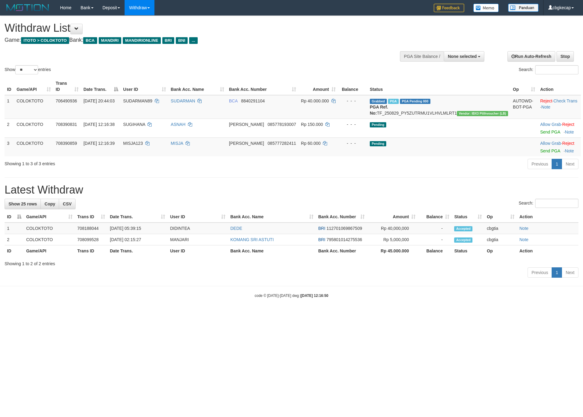 The width and height of the screenshot is (583, 417). What do you see at coordinates (23, 204) in the screenshot?
I see `a: Show 25 rows` at bounding box center [23, 204].